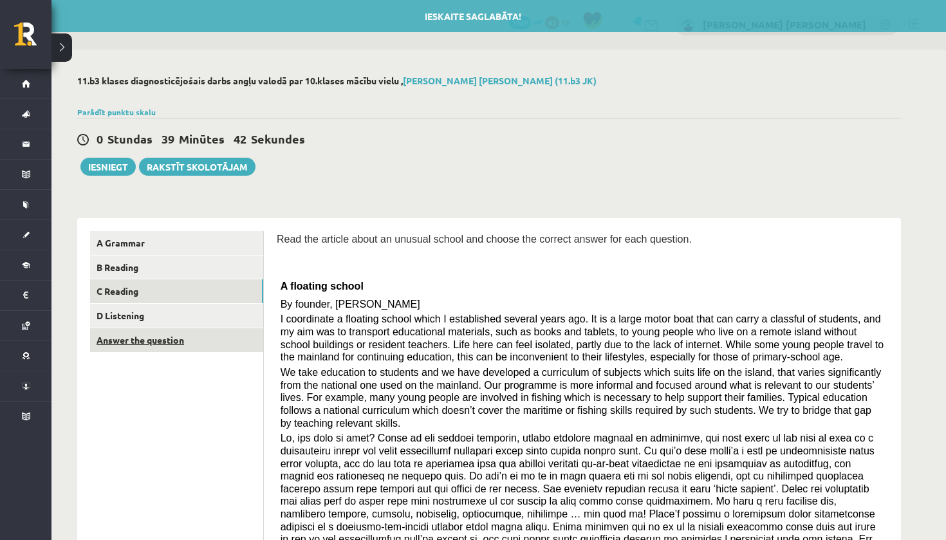 This screenshot has width=946, height=540. What do you see at coordinates (116, 112) in the screenshot?
I see `a: Parādīt punktu skalu` at bounding box center [116, 112].